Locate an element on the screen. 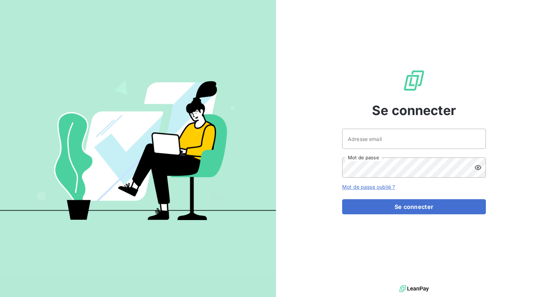 This screenshot has height=297, width=552. button: Se connecter is located at coordinates (414, 207).